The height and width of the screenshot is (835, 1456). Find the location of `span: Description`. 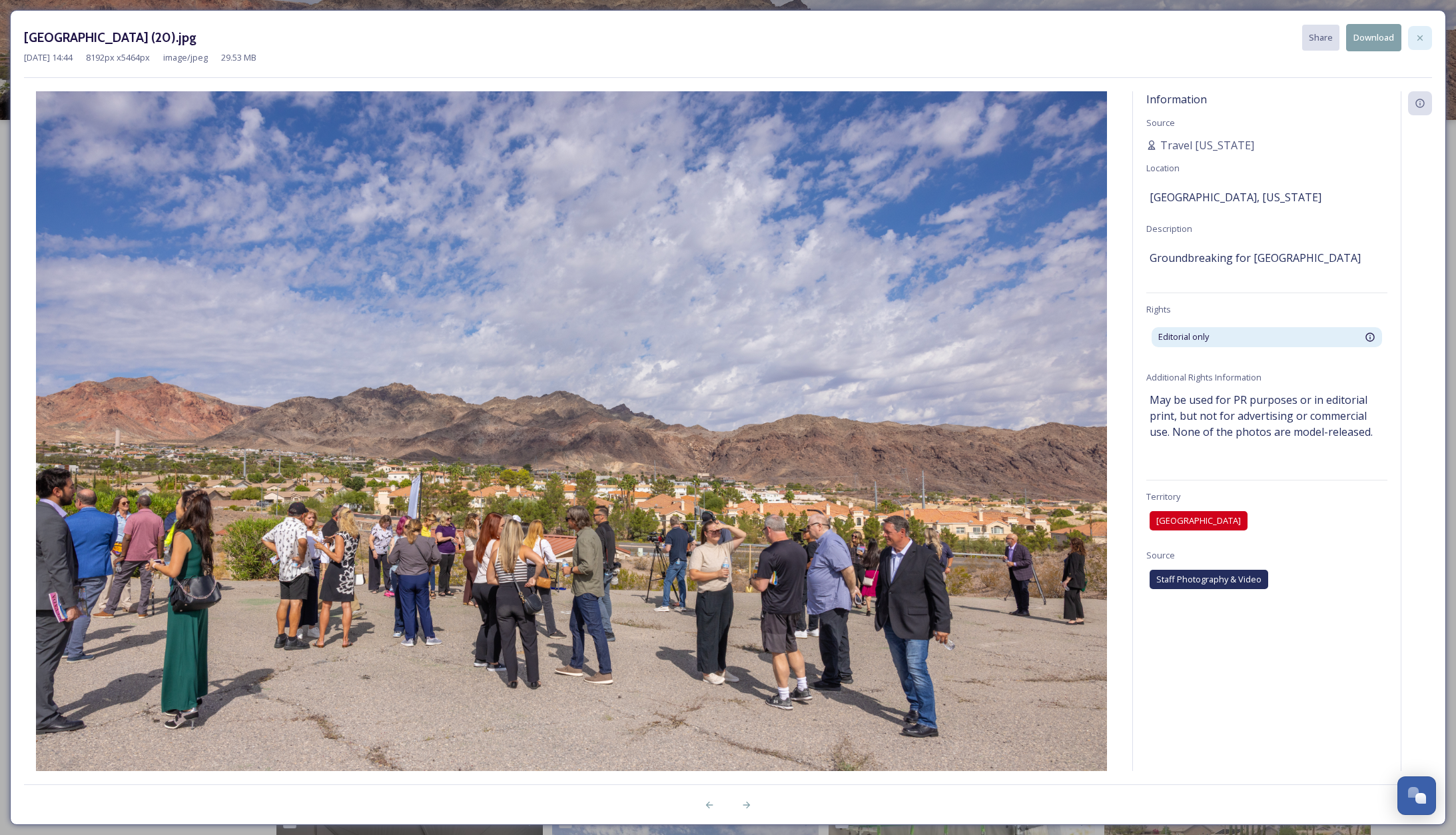

span: Description is located at coordinates (1169, 229).